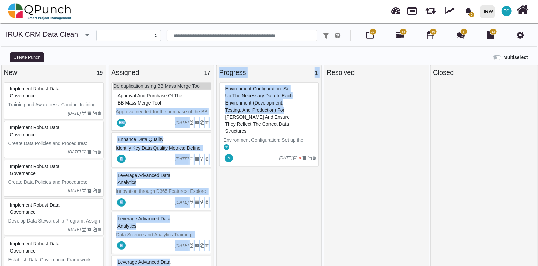 This screenshot has height=266, width=538. What do you see at coordinates (150, 99) in the screenshot?
I see `span: #83262` at bounding box center [150, 99].